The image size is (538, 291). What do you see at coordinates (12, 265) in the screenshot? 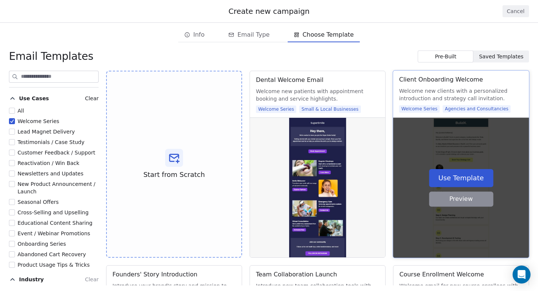
I see `button: Product Usage Tips & Tricks` at bounding box center [12, 265].